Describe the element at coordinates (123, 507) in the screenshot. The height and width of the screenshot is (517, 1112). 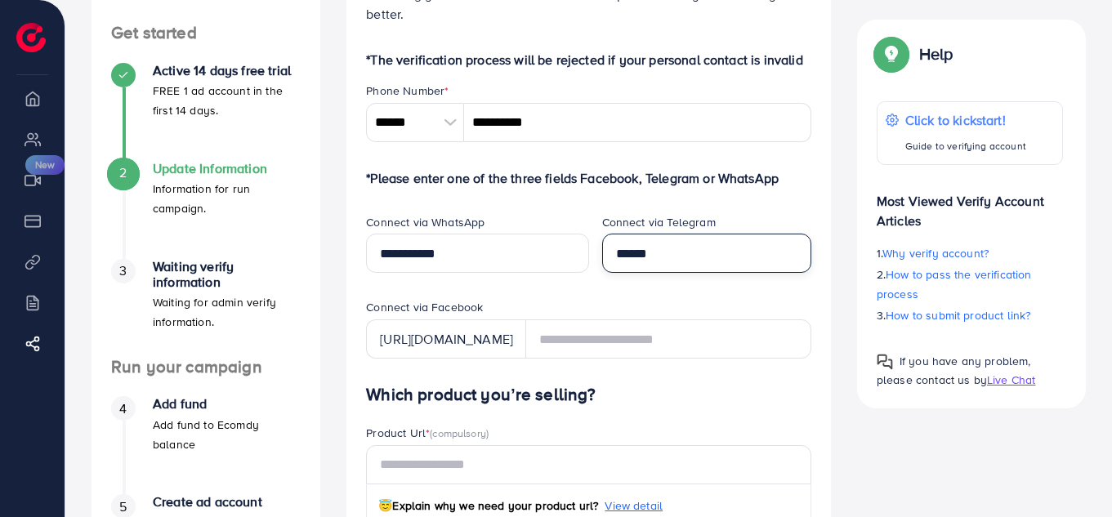
I see `span: 5` at that location.